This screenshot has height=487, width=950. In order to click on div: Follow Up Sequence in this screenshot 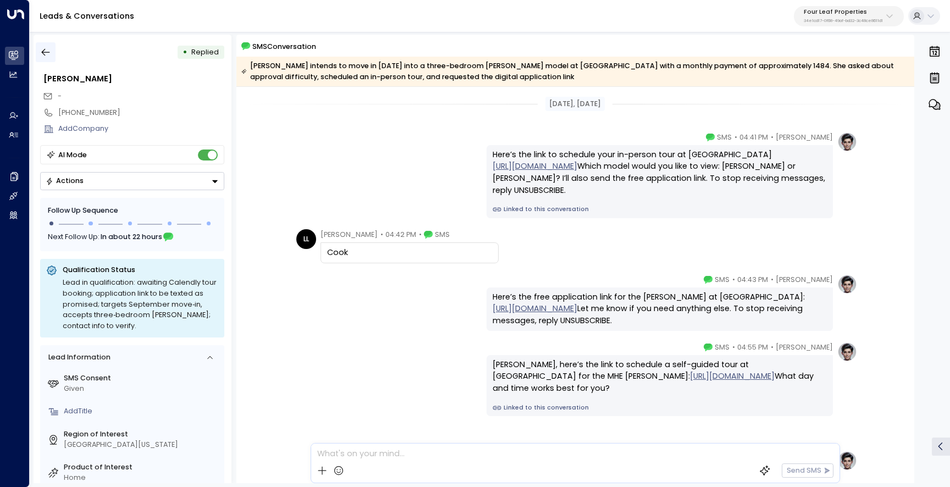, I will do `click(133, 211)`.